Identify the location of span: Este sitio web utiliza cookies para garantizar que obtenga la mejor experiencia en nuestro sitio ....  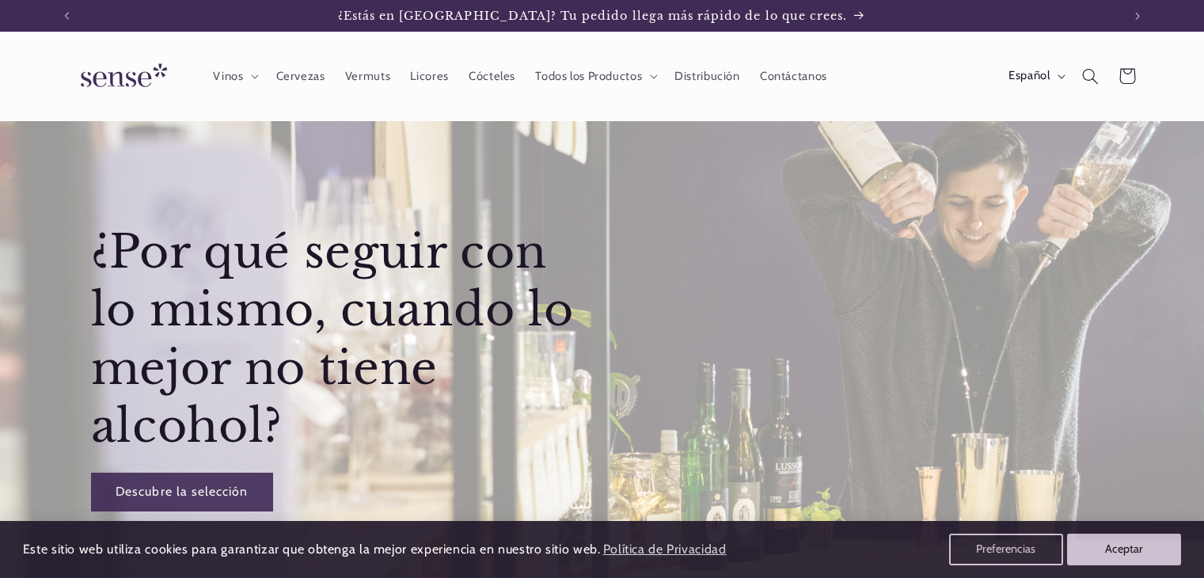
(312, 548).